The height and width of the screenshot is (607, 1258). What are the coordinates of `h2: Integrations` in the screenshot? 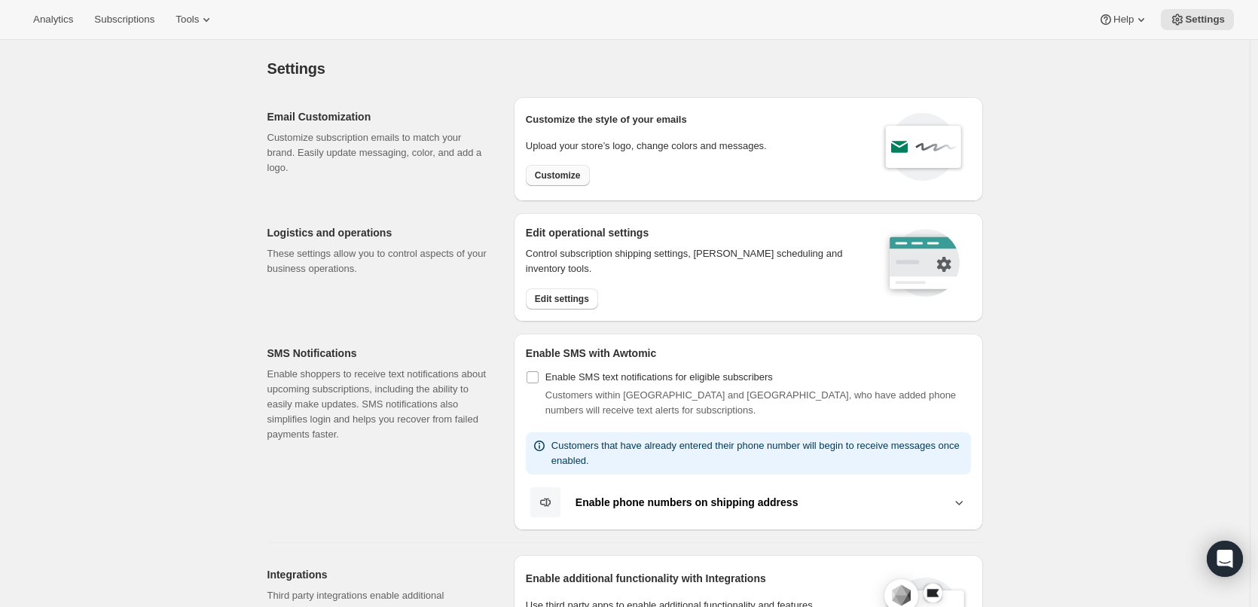 It's located at (378, 575).